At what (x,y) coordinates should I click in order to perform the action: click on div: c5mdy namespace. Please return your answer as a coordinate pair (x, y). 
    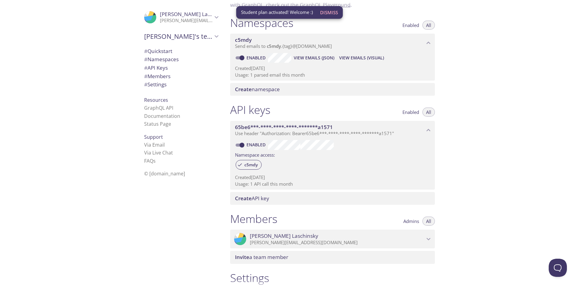
    Looking at the image, I should click on (332, 43).